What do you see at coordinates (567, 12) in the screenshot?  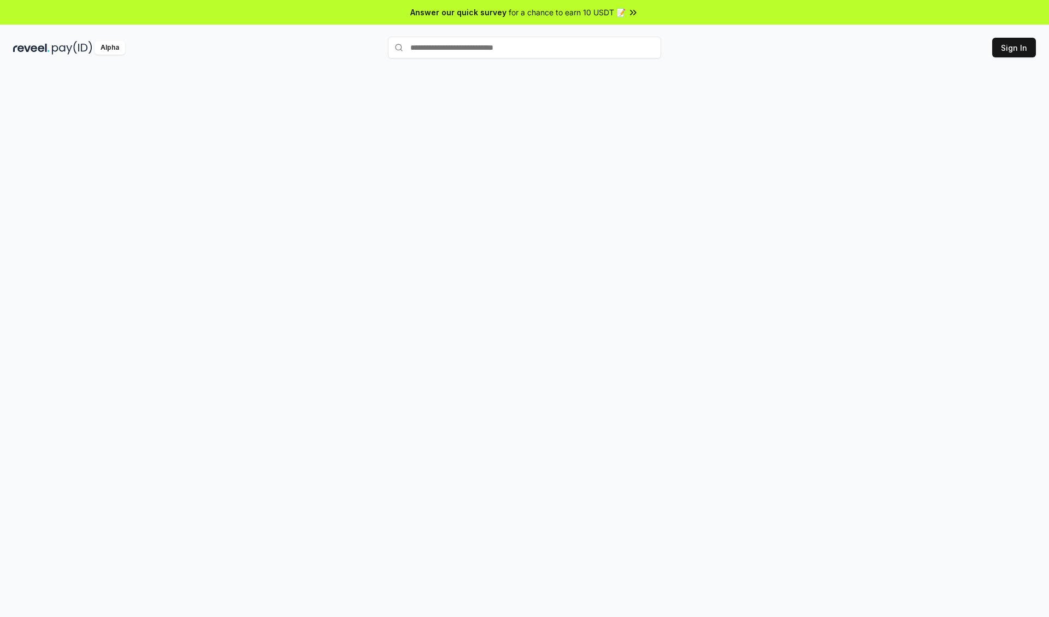 I see `span: for a chance to earn 10 USDT 📝` at bounding box center [567, 12].